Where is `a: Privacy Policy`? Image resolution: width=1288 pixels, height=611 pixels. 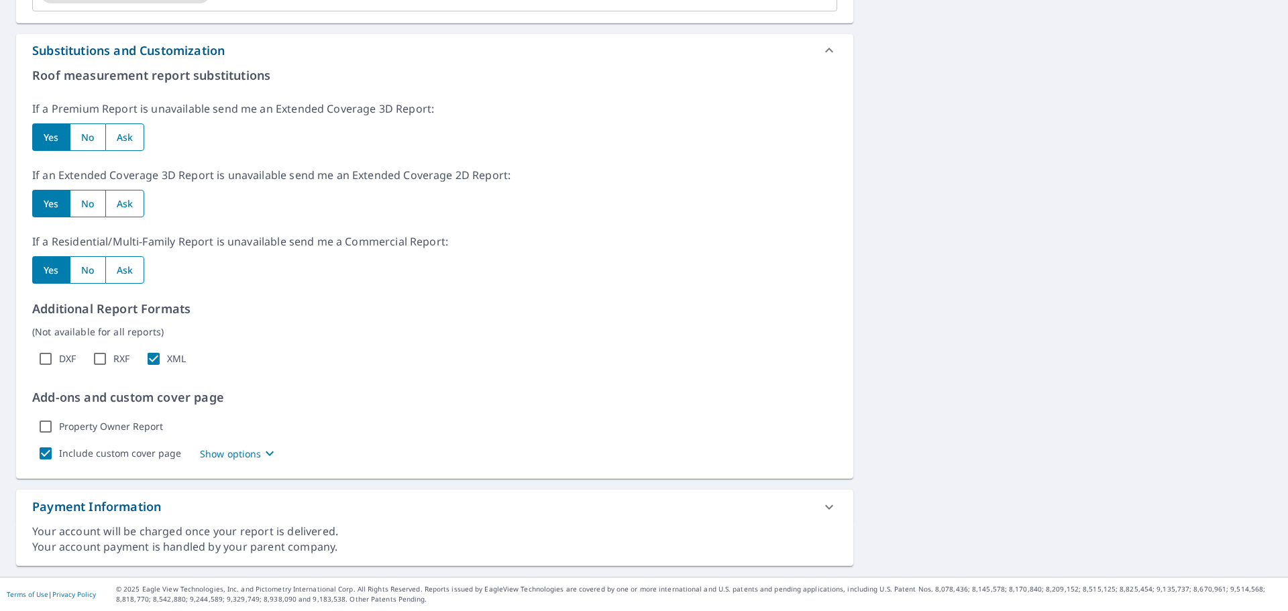 a: Privacy Policy is located at coordinates (74, 594).